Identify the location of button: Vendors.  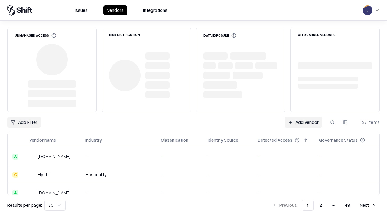
(115, 10).